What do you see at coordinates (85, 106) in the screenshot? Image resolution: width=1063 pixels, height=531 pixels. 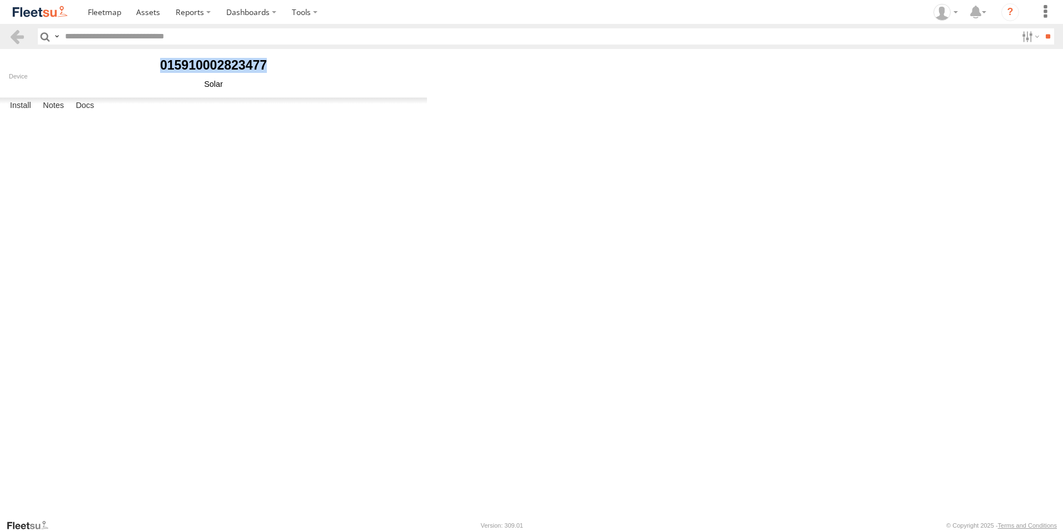 I see `label: Docs` at bounding box center [85, 106].